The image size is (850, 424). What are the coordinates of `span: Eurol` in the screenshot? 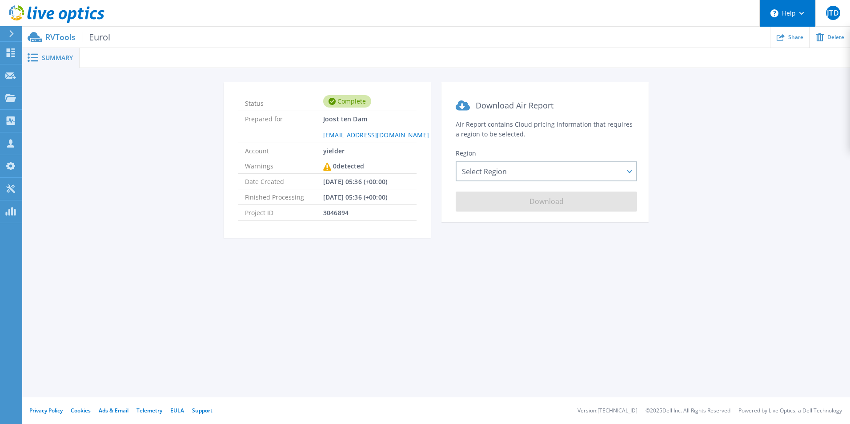 It's located at (96, 37).